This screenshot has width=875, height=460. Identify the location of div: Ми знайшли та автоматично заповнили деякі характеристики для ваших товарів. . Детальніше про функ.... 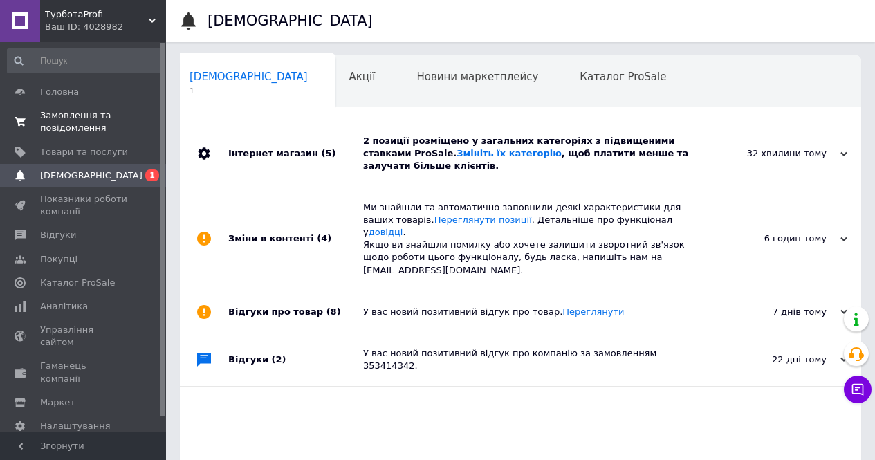
(536, 239).